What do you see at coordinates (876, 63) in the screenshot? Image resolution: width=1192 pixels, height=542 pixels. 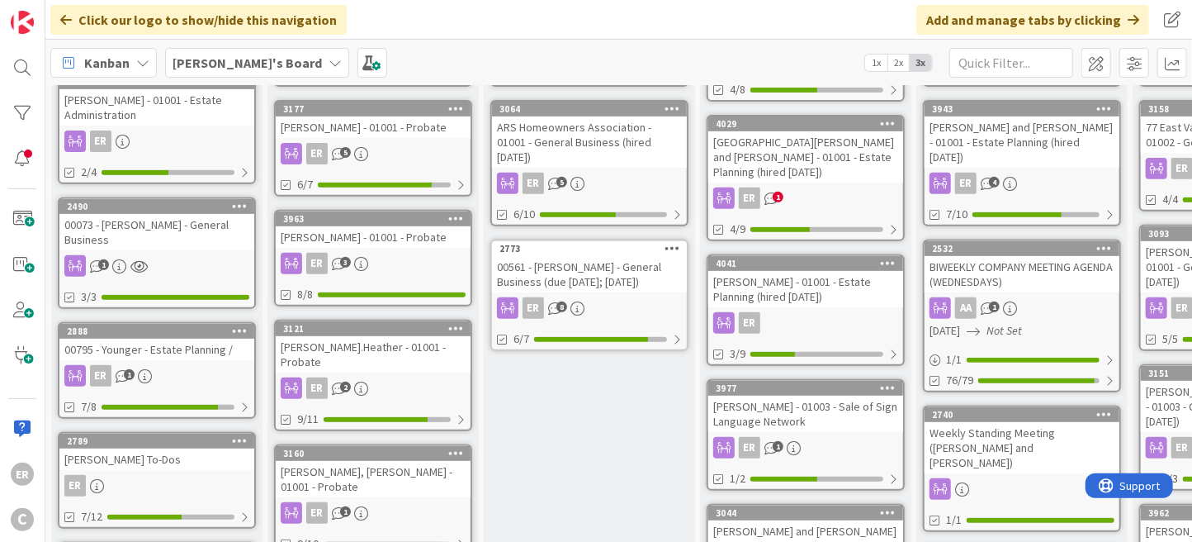 I see `span: 1x` at bounding box center [876, 63].